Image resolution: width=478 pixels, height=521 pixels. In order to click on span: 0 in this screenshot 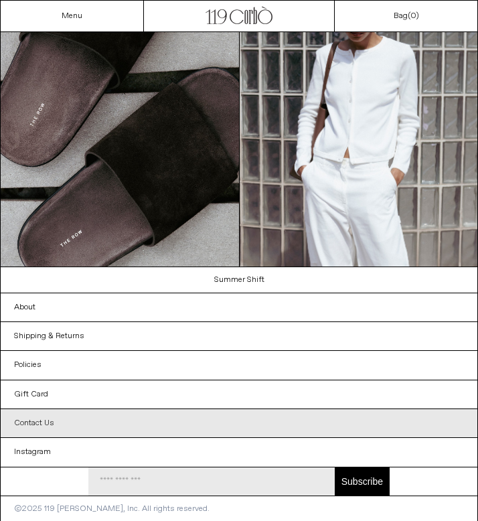, I will do `click(413, 16)`.